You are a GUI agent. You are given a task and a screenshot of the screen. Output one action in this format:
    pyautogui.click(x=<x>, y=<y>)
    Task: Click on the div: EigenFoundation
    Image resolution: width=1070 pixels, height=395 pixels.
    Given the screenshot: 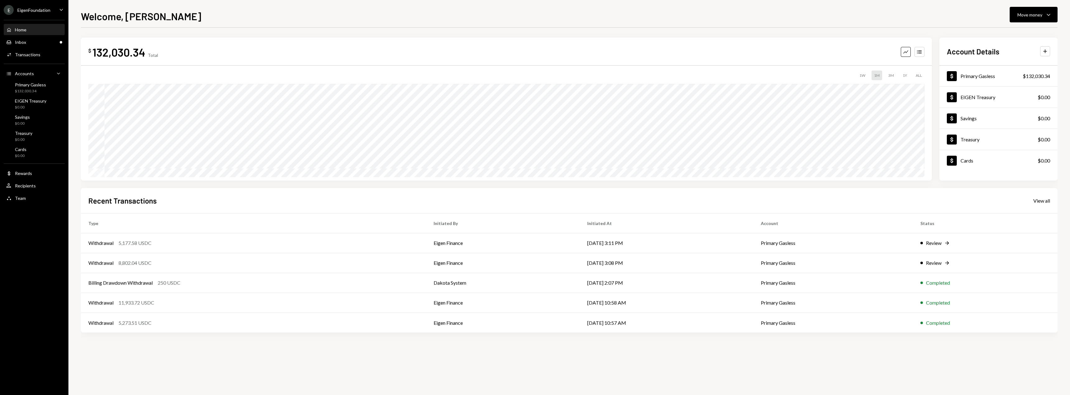 What is the action you would take?
    pyautogui.click(x=34, y=10)
    